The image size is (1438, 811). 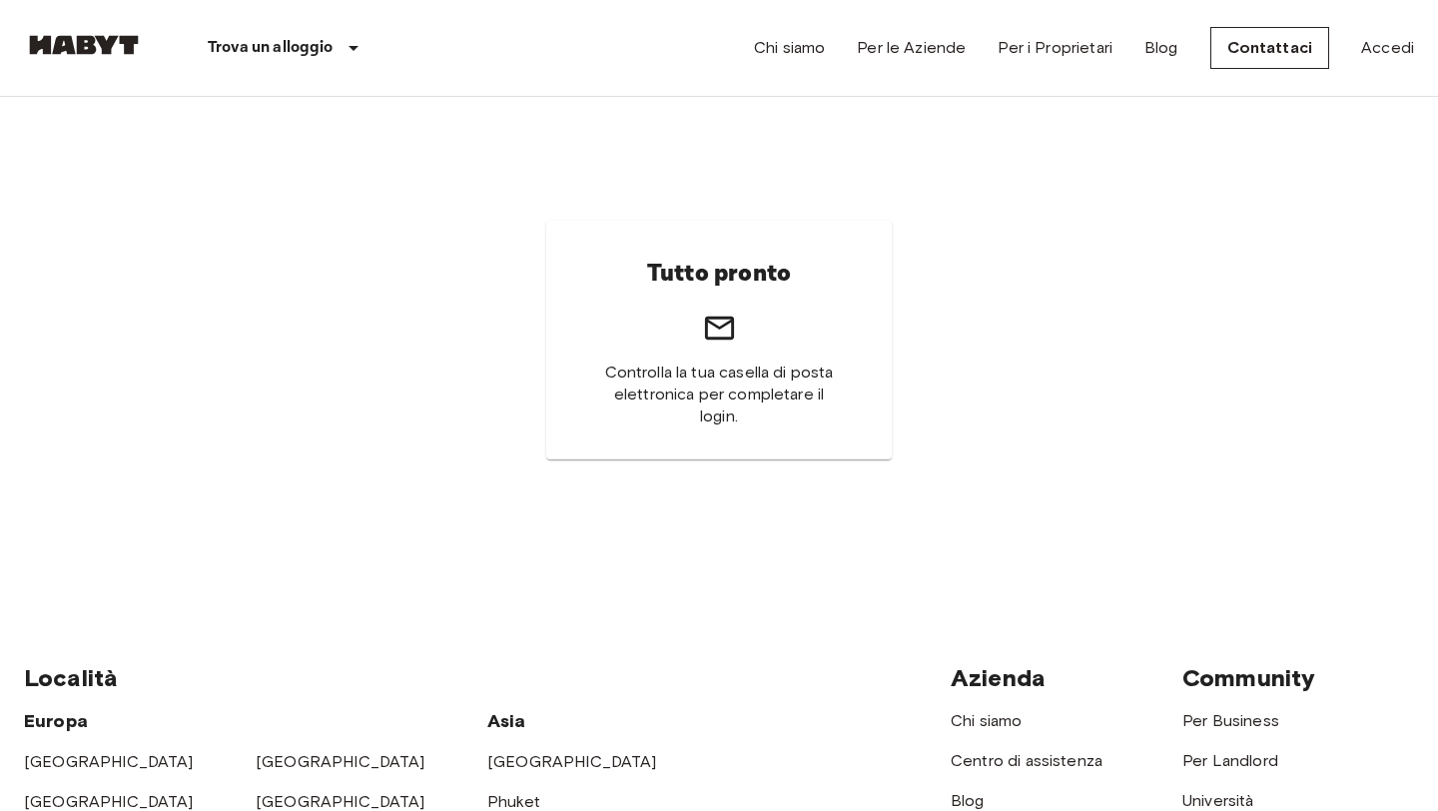 I want to click on span: Controlla la tua casella di posta elettronica per completare il login., so click(x=719, y=394).